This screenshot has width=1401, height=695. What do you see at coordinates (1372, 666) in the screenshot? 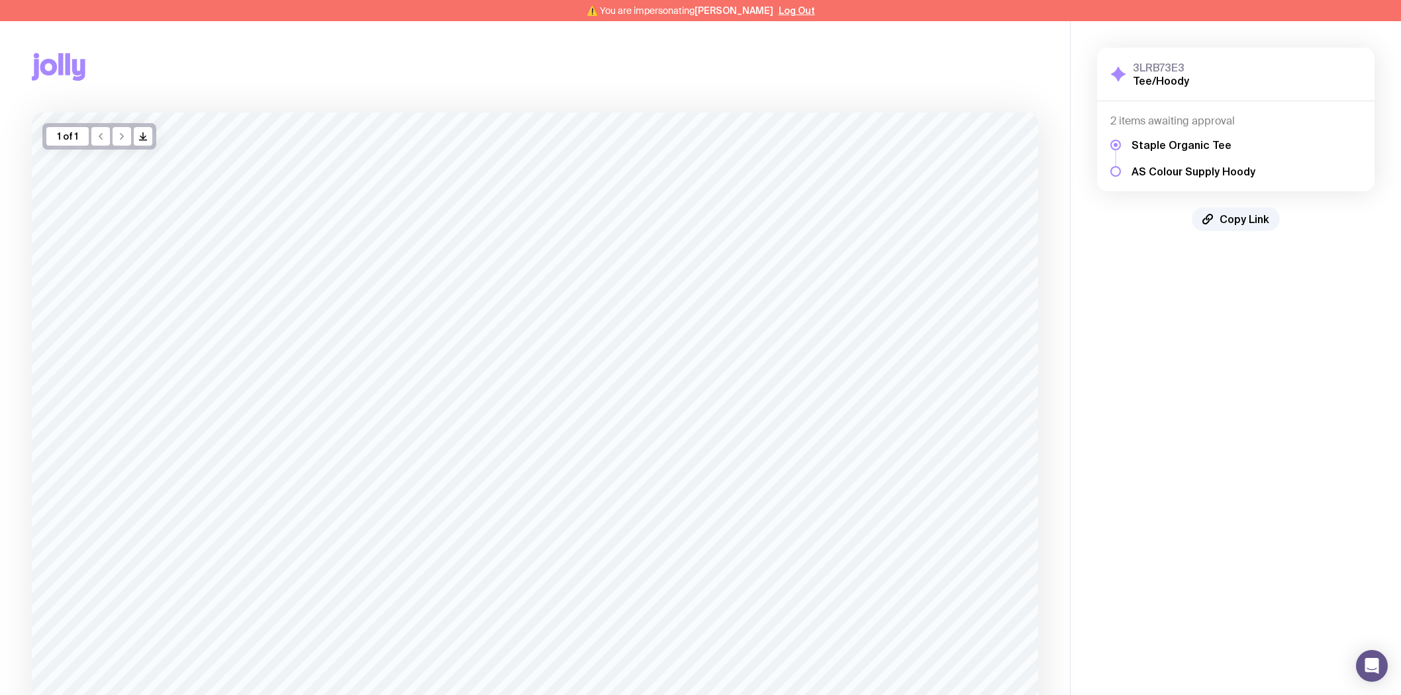
I see `div: Open Intercom Messenger` at bounding box center [1372, 666].